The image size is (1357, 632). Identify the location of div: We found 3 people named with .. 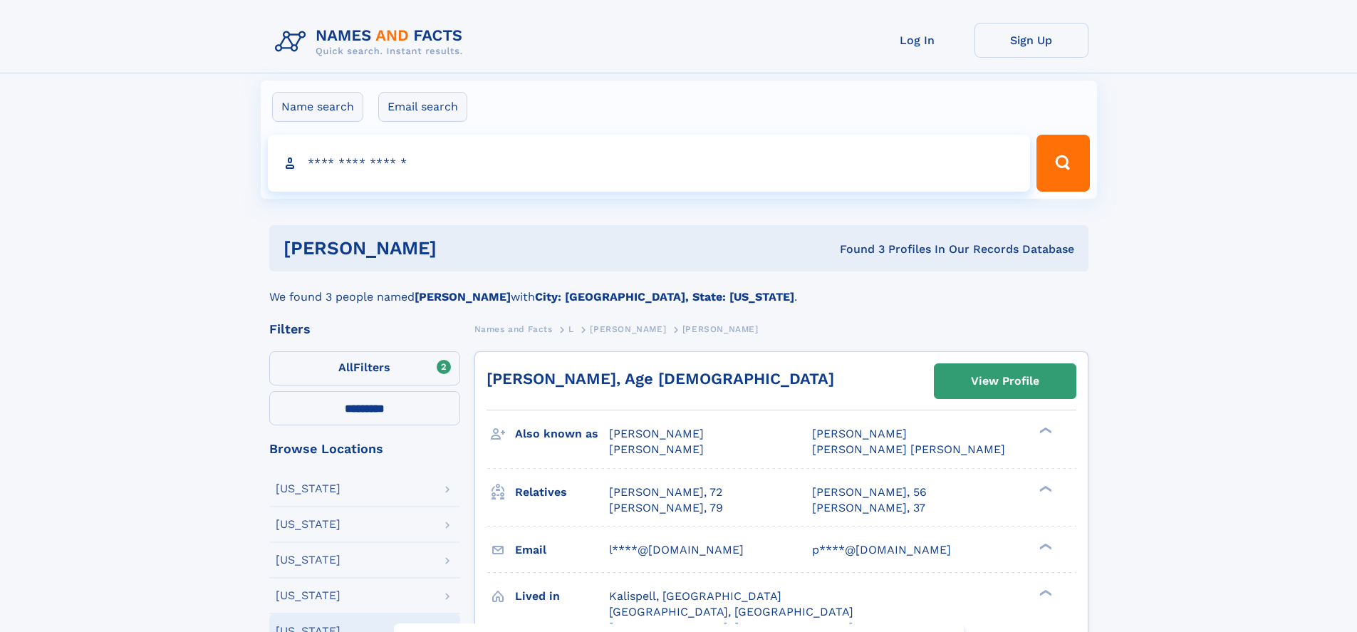
(679, 288).